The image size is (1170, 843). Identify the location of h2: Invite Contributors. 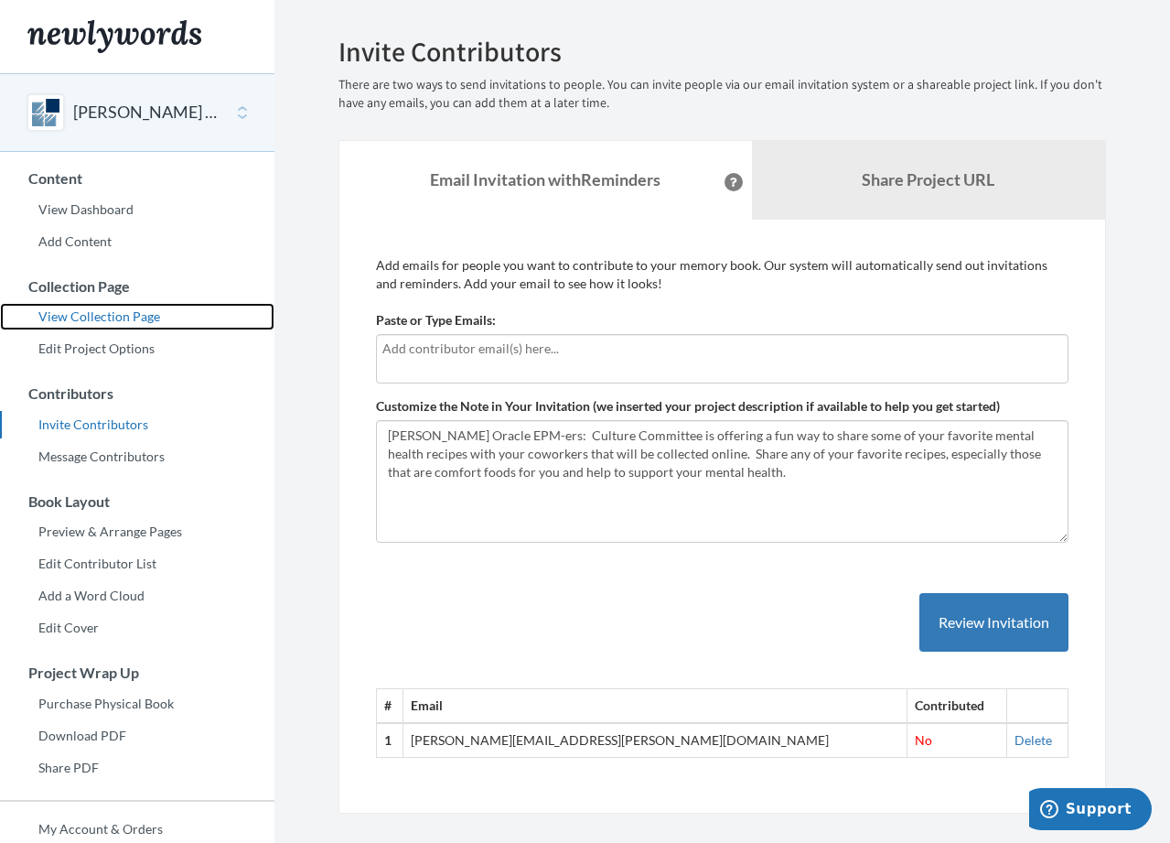
(722, 51).